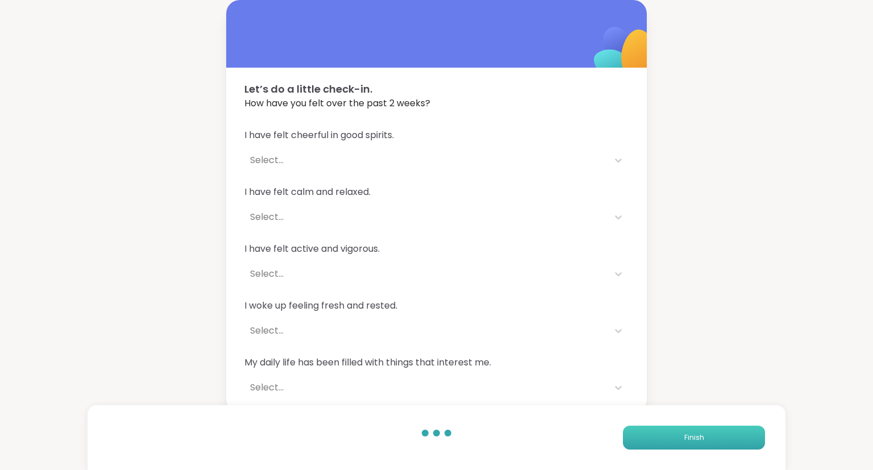 Image resolution: width=873 pixels, height=470 pixels. What do you see at coordinates (437, 249) in the screenshot?
I see `span: I have felt active and vigorous.` at bounding box center [437, 249].